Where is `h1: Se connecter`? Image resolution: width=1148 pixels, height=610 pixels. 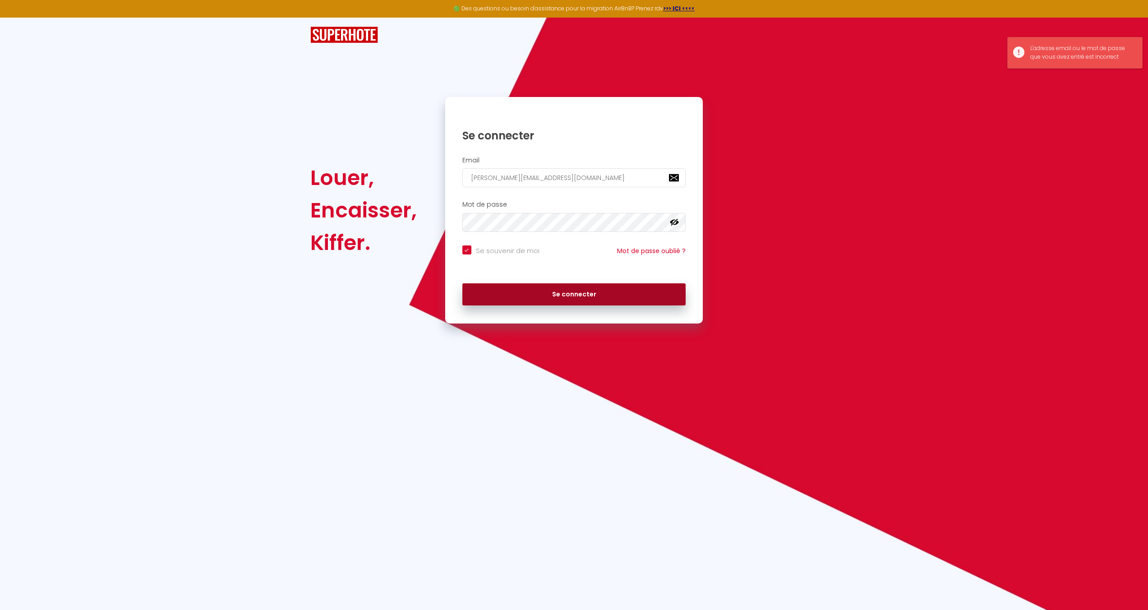
h1: Se connecter is located at coordinates (574, 135).